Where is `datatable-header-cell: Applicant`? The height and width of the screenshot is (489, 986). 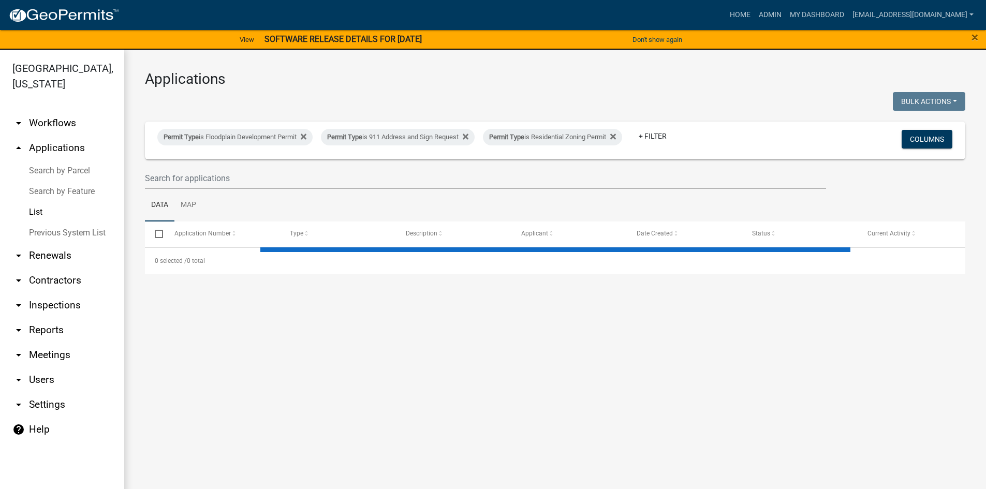 datatable-header-cell: Applicant is located at coordinates (569, 234).